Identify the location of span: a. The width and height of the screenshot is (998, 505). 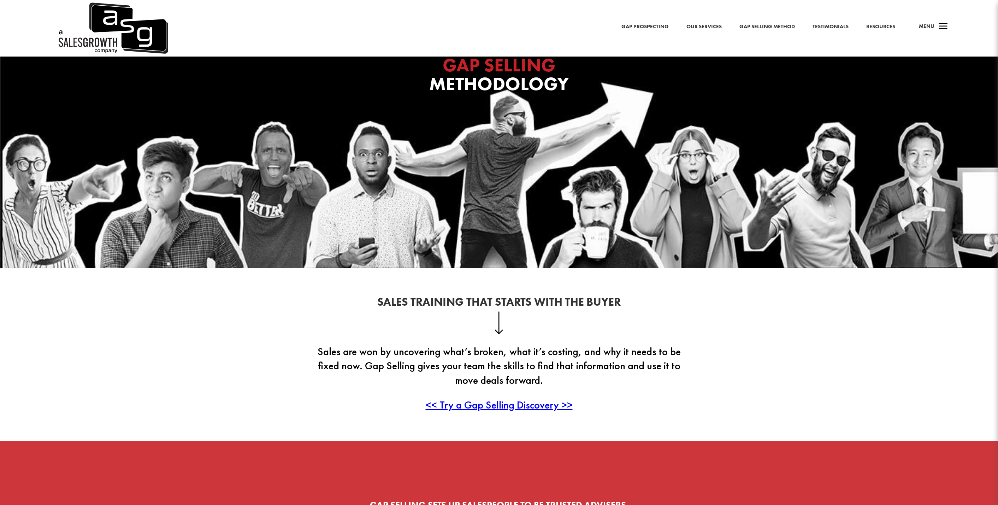
(943, 27).